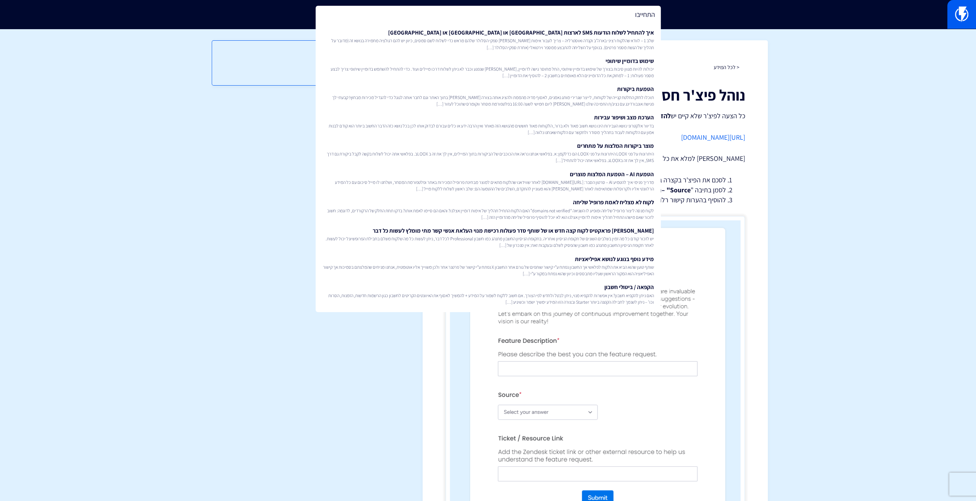 This screenshot has height=501, width=976. Describe the element at coordinates (308, 61) in the screenshot. I see `h3: תוכן` at that location.